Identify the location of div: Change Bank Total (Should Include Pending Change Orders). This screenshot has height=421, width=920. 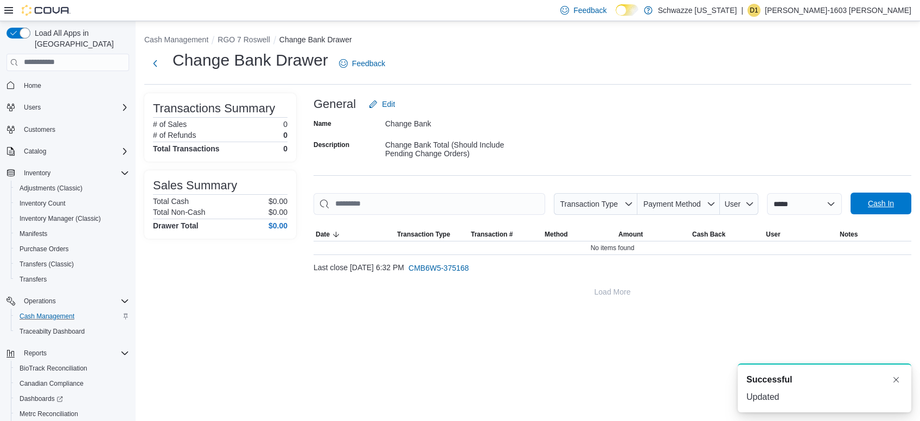
(458, 147).